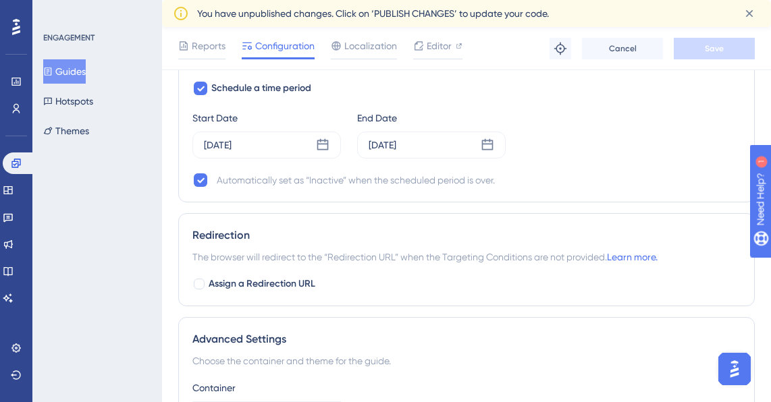 The height and width of the screenshot is (402, 771). I want to click on span: You have unpublished changes. Click on ‘PUBLISH CHANGES’ to update your code., so click(373, 13).